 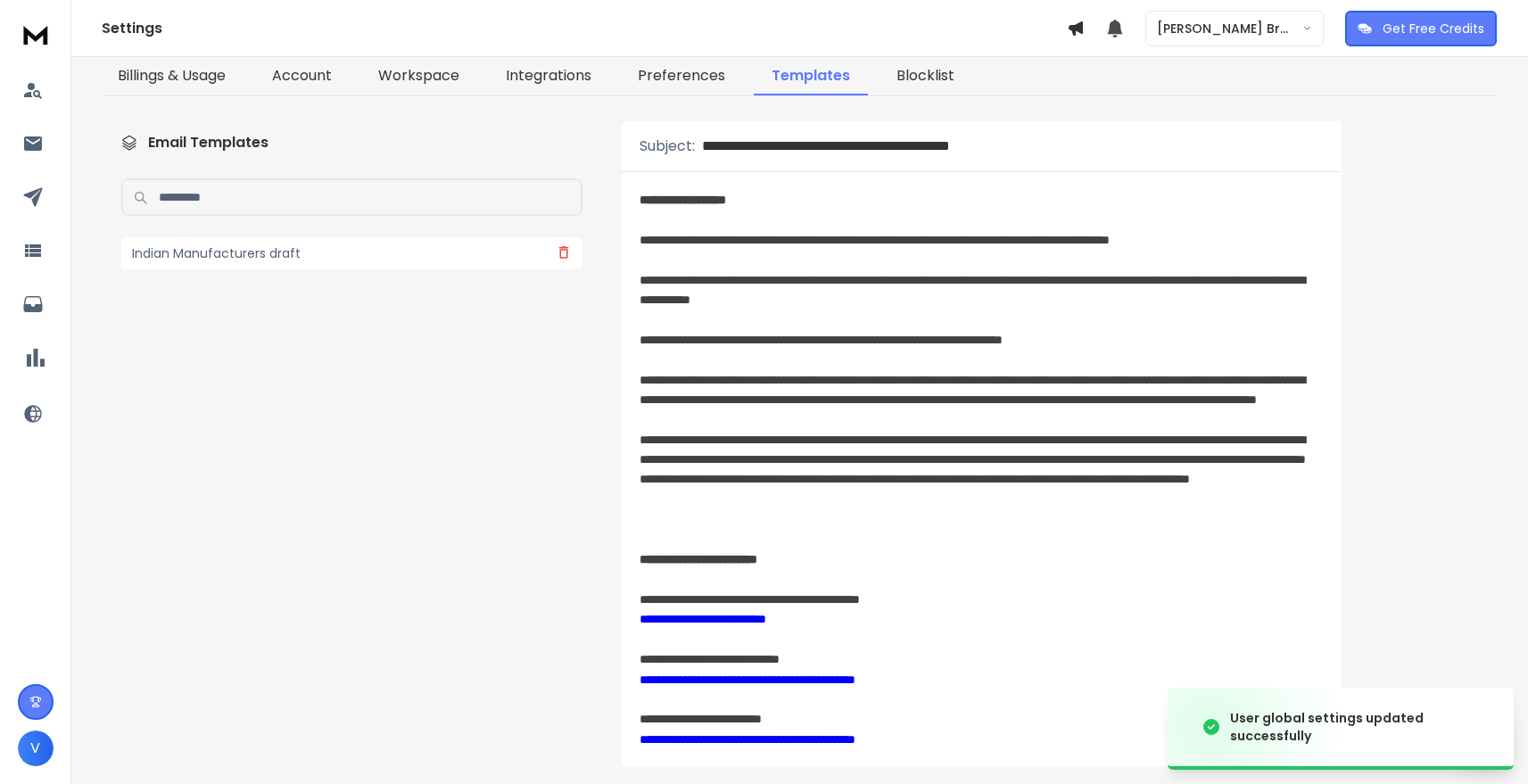 What do you see at coordinates (1361, 727) in the screenshot?
I see `div: User global settings updated successfully` at bounding box center [1361, 727].